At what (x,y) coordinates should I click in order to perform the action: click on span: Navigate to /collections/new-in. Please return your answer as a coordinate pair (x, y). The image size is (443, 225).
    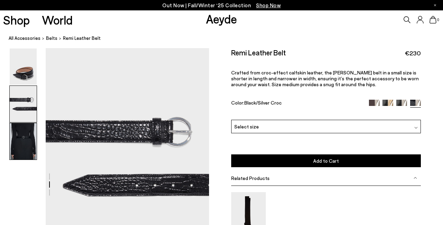
    Looking at the image, I should click on (268, 5).